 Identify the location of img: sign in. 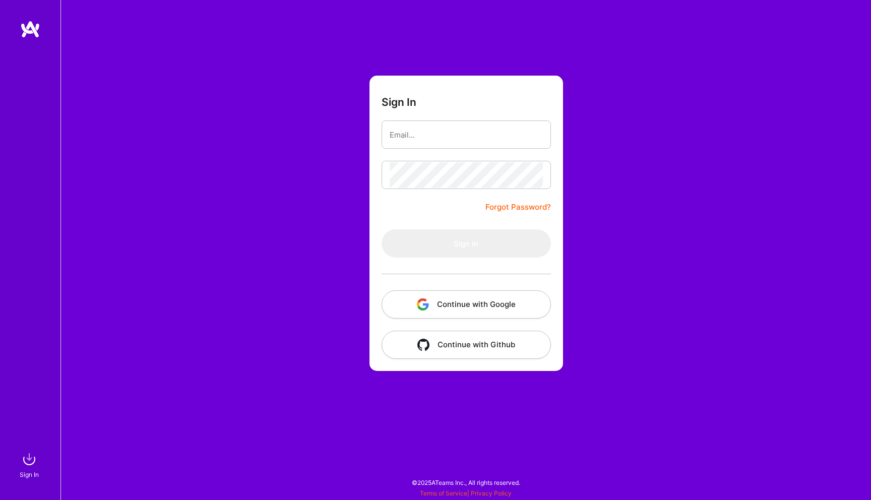
(29, 459).